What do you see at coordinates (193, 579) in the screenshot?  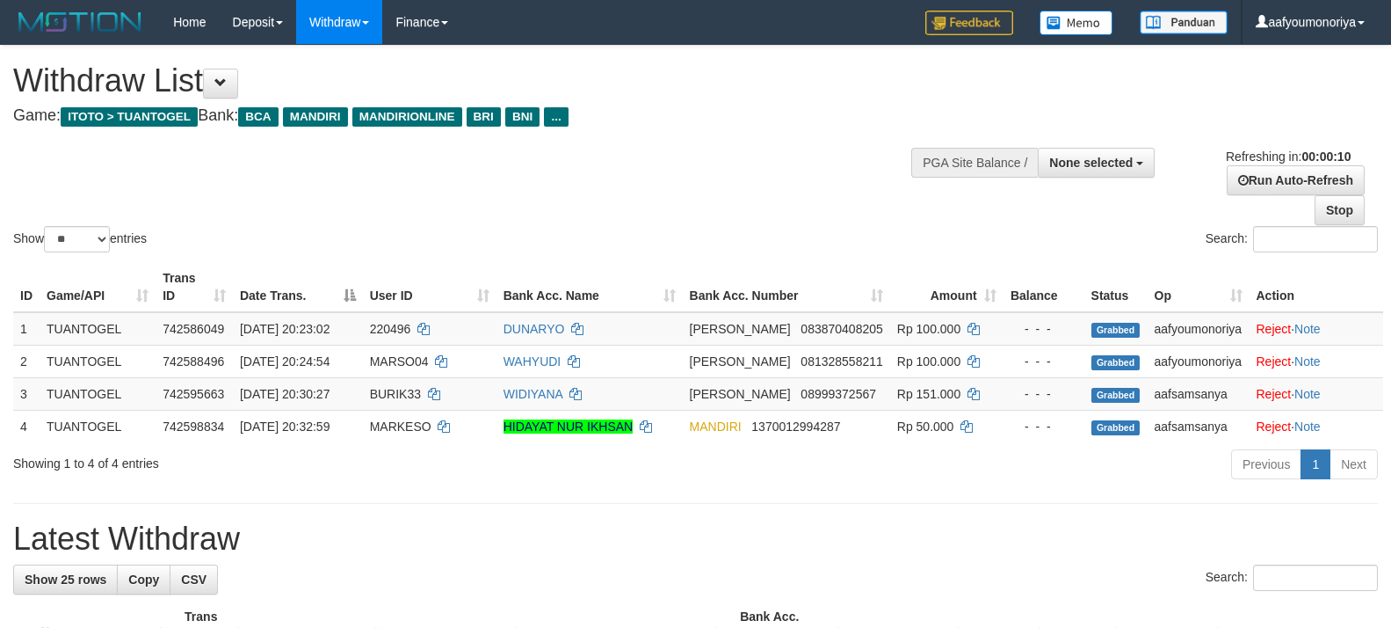 I see `span: CSV` at bounding box center [193, 579].